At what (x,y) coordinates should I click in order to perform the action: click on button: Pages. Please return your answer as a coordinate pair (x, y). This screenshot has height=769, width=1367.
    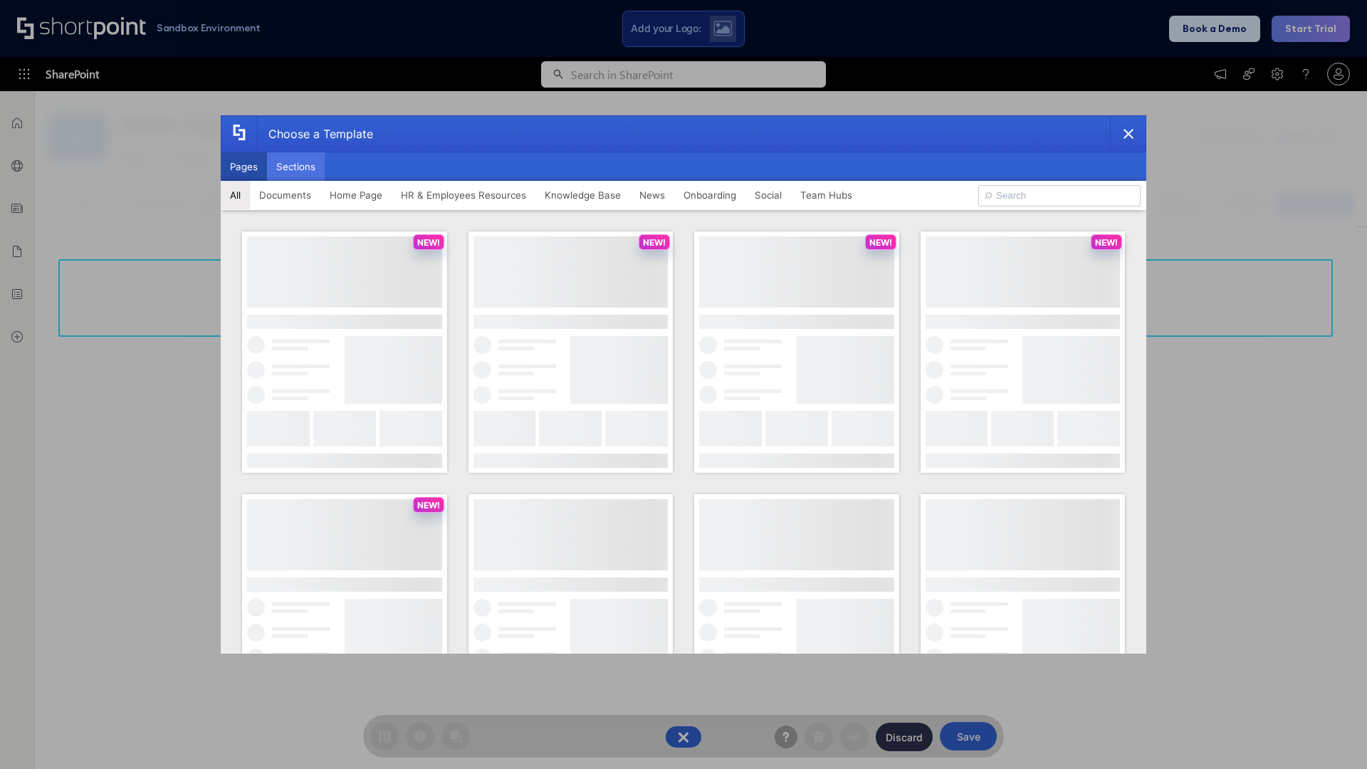
    Looking at the image, I should click on (243, 167).